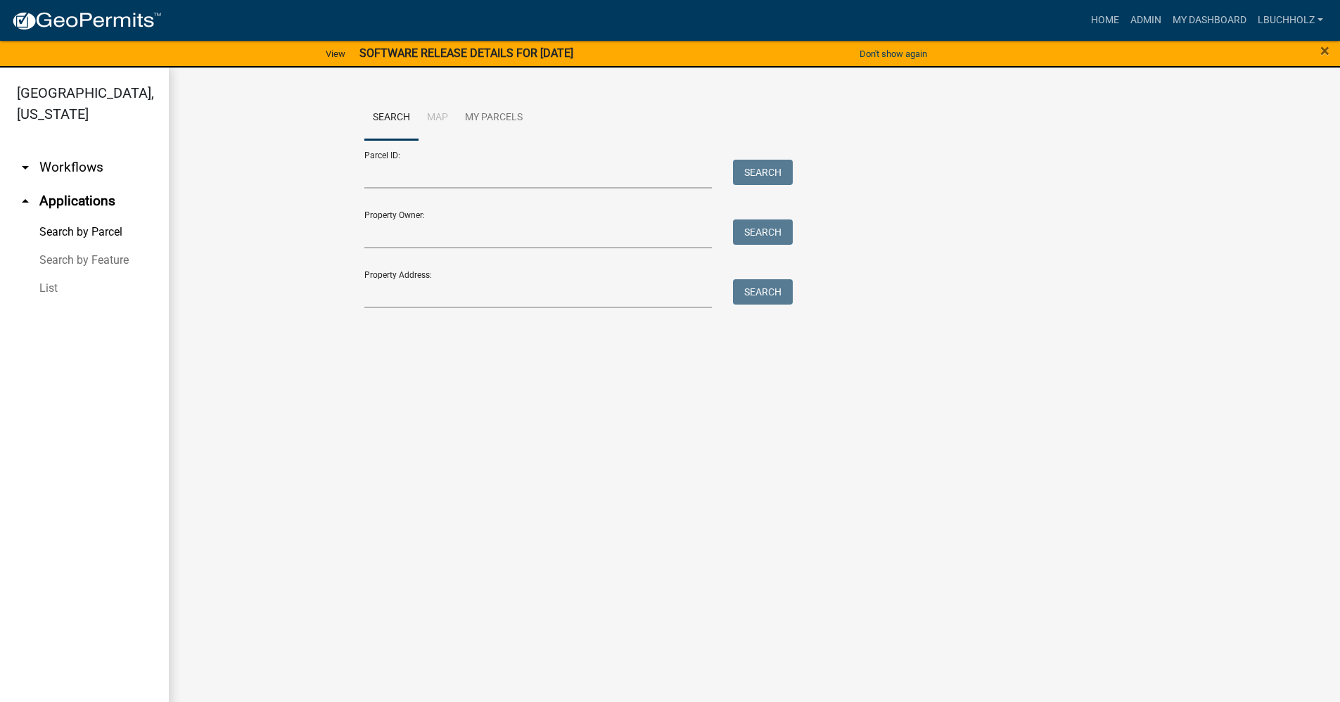  I want to click on a: lbuchholz, so click(1290, 20).